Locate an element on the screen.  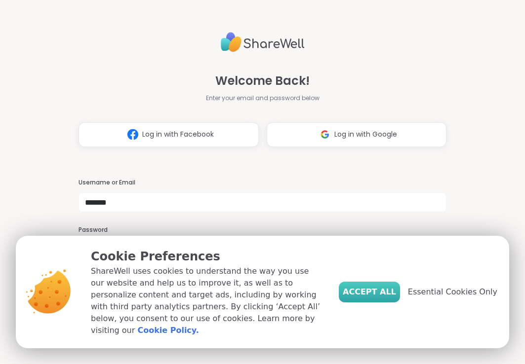
span: Welcome Back! is located at coordinates (262, 81).